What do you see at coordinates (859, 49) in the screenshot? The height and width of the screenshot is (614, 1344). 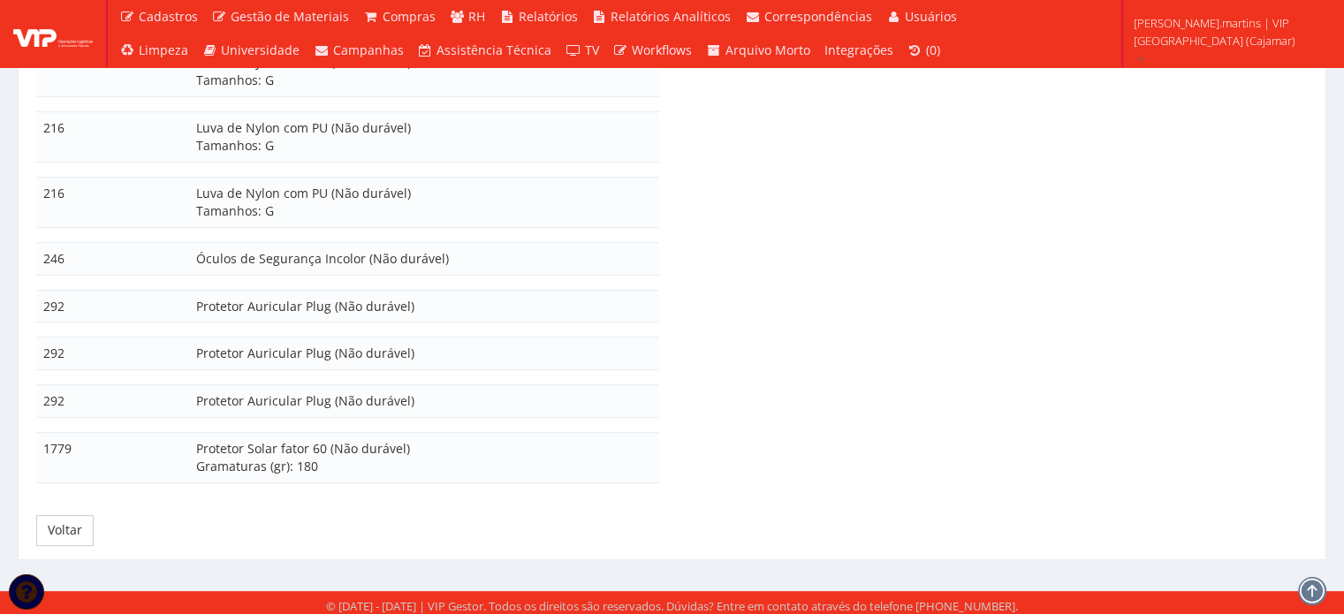 I see `span: Integrações` at bounding box center [859, 49].